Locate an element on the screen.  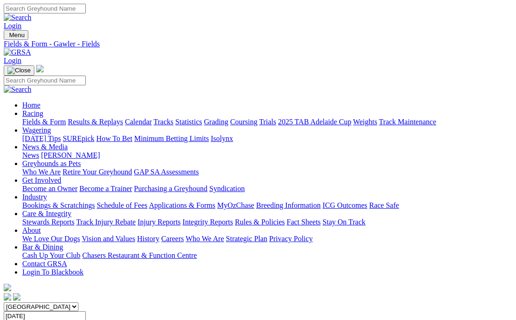
a: Trials is located at coordinates (267, 121).